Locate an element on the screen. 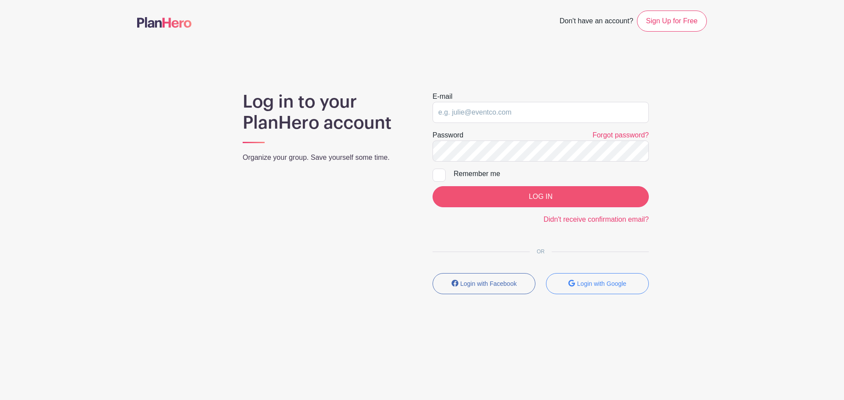 Image resolution: width=844 pixels, height=400 pixels. div: Remember me is located at coordinates (551, 174).